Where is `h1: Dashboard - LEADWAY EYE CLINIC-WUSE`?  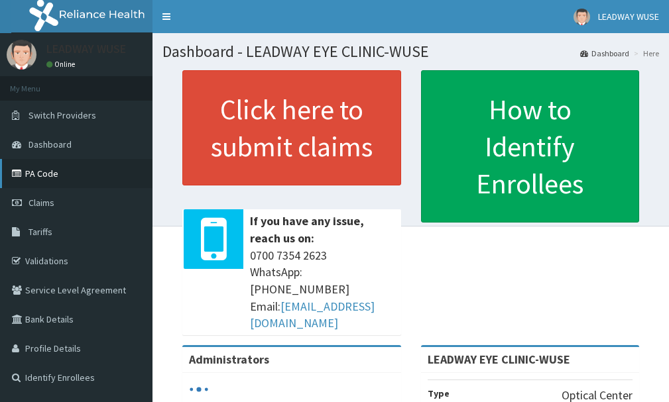 h1: Dashboard - LEADWAY EYE CLINIC-WUSE is located at coordinates (410, 52).